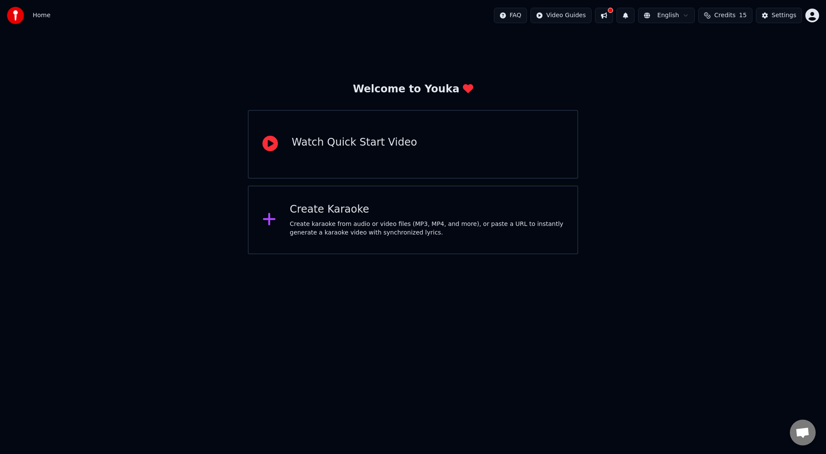 The height and width of the screenshot is (454, 826). What do you see at coordinates (354, 143) in the screenshot?
I see `div: Watch Quick Start Video` at bounding box center [354, 143].